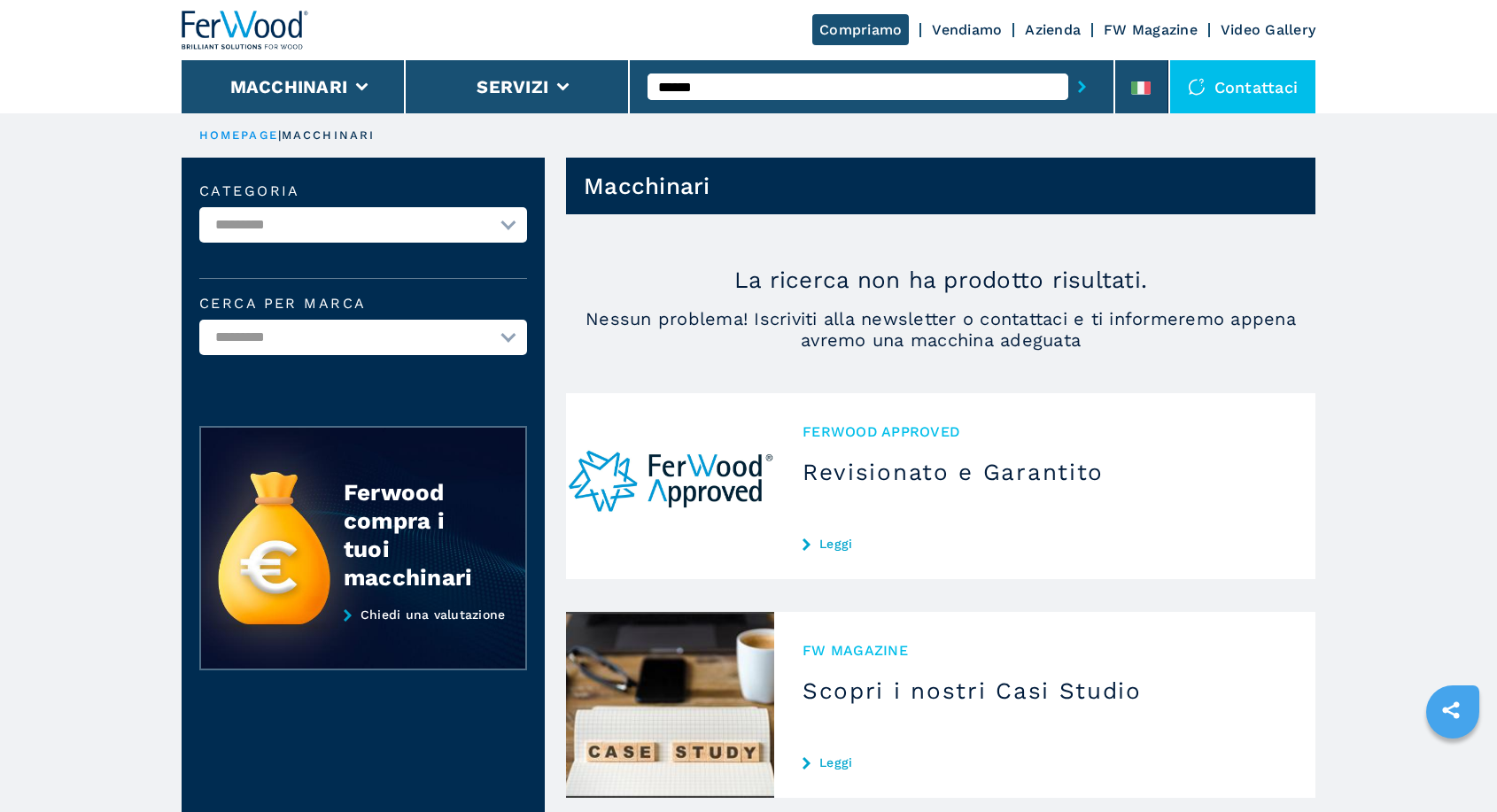 This screenshot has height=812, width=1497. I want to click on button: submit-button, so click(1081, 87).